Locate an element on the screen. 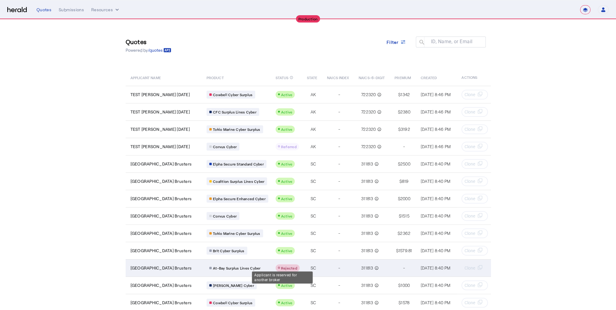  span: 2000 is located at coordinates (405, 199).